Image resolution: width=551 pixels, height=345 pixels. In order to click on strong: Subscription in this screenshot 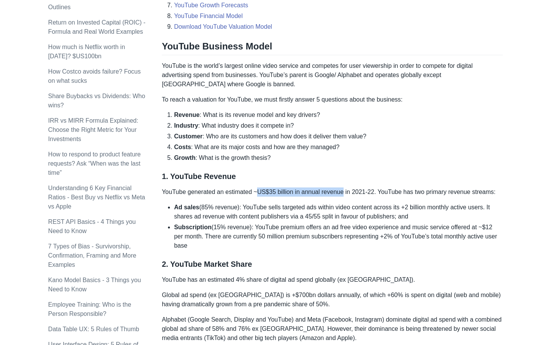, I will do `click(193, 227)`.